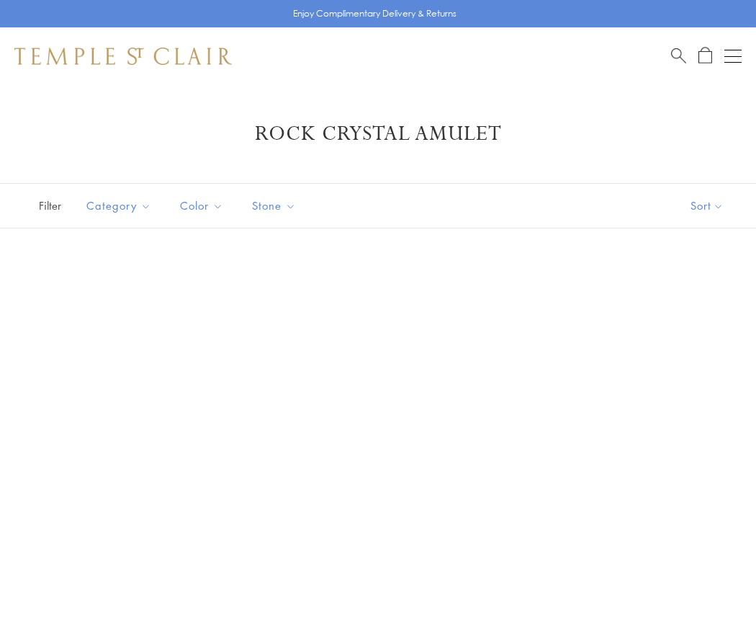  Describe the element at coordinates (274, 205) in the screenshot. I see `button: Stone` at that location.